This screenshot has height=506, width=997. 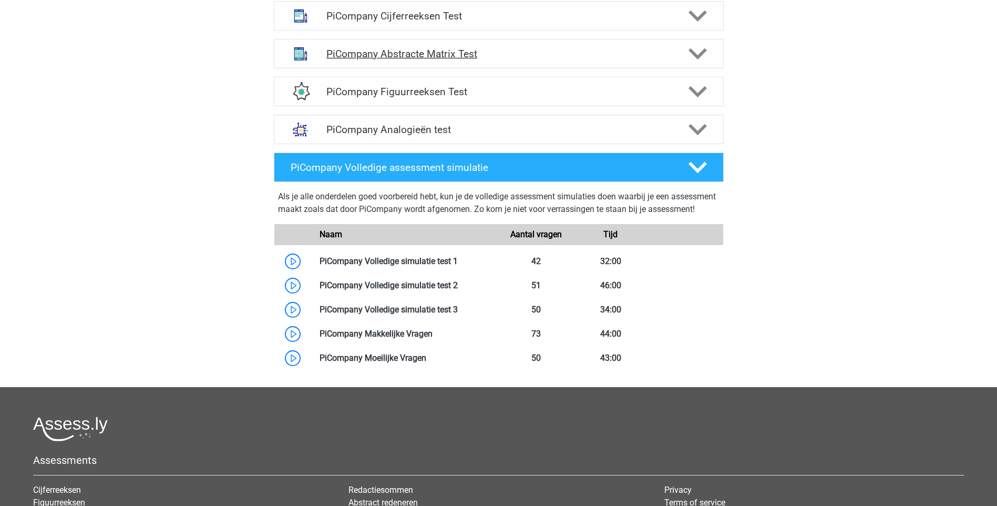 What do you see at coordinates (481, 167) in the screenshot?
I see `h4: PiCompany Volledige assessment simulatie` at bounding box center [481, 167].